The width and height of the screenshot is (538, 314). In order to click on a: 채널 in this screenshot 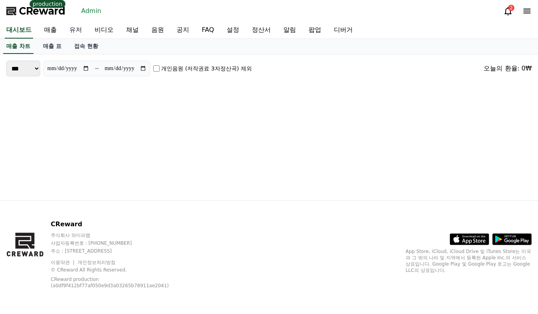, I will do `click(132, 30)`.